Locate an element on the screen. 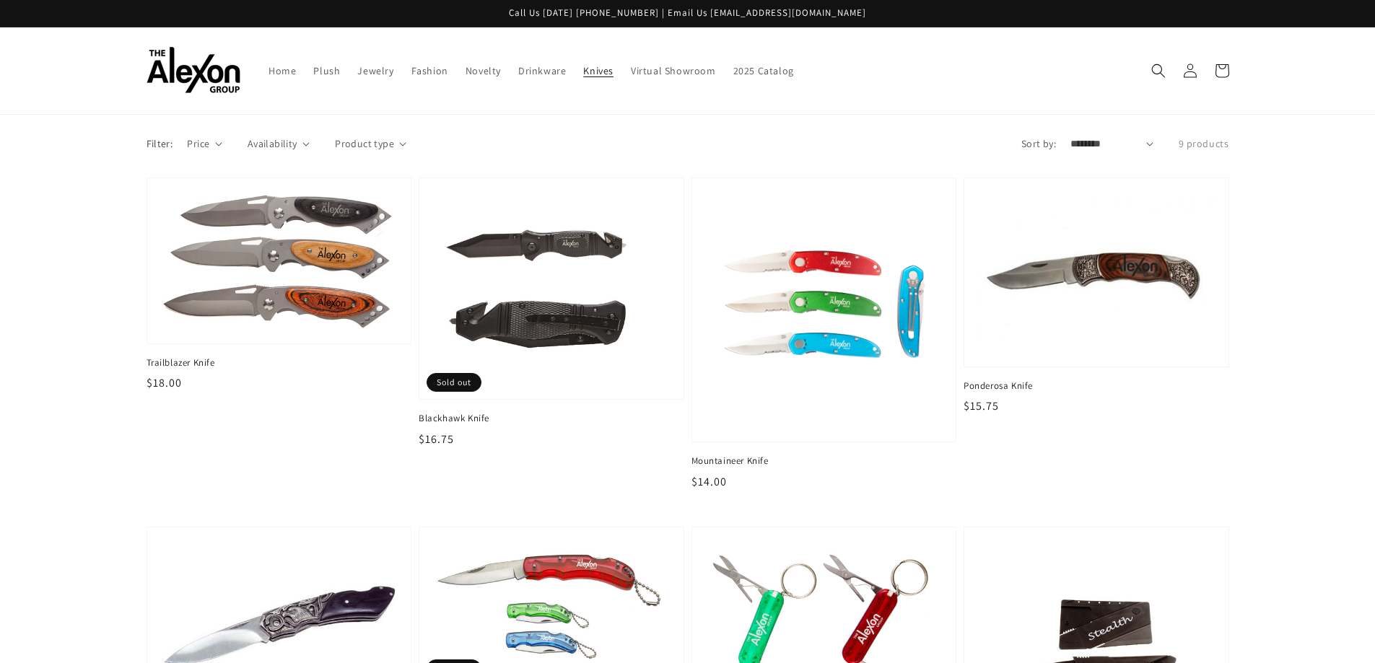 The image size is (1375, 663). span: Product type is located at coordinates (364, 144).